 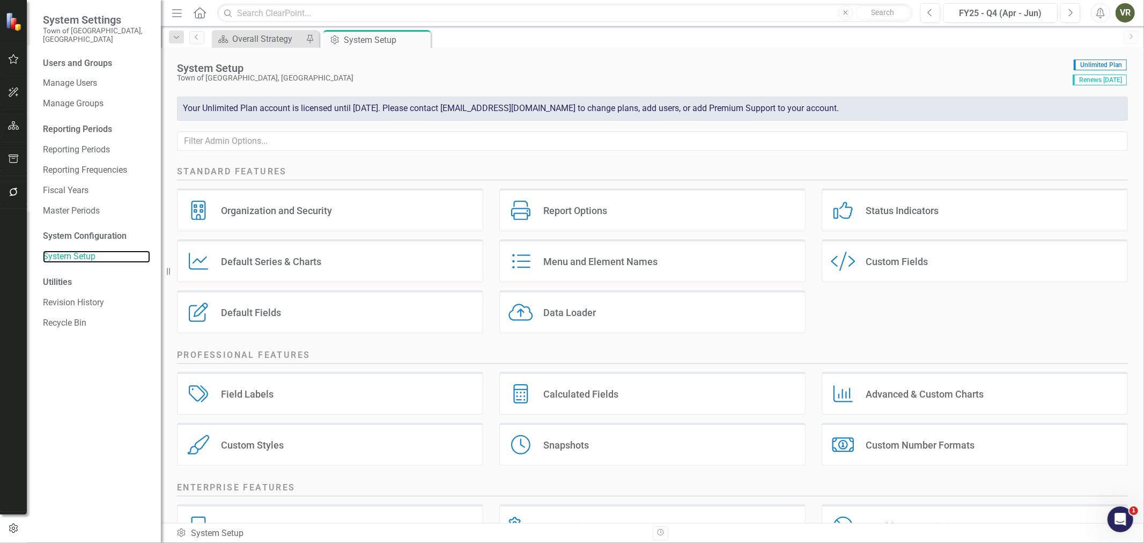 I want to click on div: Users and Groups, so click(x=97, y=63).